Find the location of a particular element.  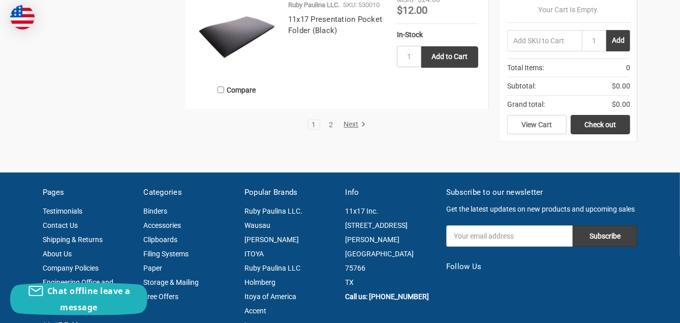

a: View Cart is located at coordinates (537, 124).